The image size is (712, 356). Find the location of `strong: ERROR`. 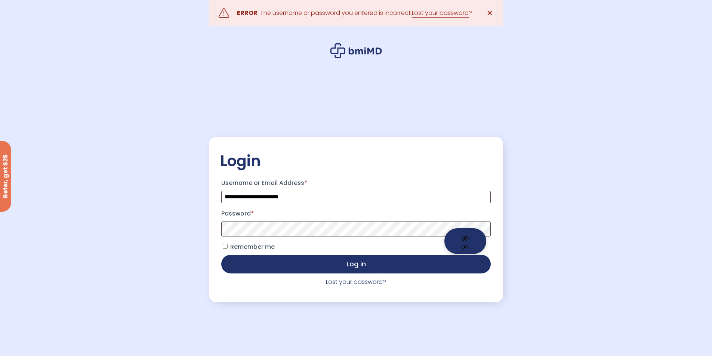

strong: ERROR is located at coordinates (247, 13).